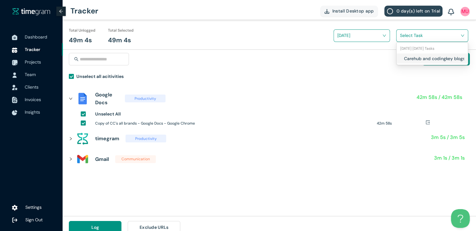 Image resolution: width=476 pixels, height=231 pixels. What do you see at coordinates (31, 11) in the screenshot?
I see `a: timegram` at bounding box center [31, 11].